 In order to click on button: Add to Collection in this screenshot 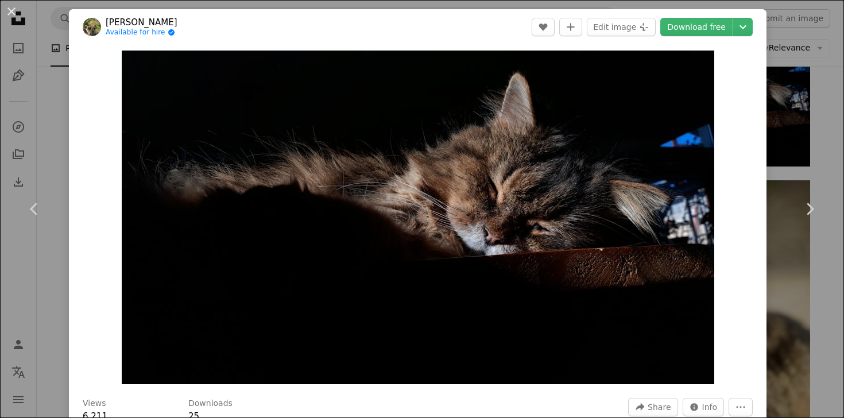, I will do `click(571, 27)`.